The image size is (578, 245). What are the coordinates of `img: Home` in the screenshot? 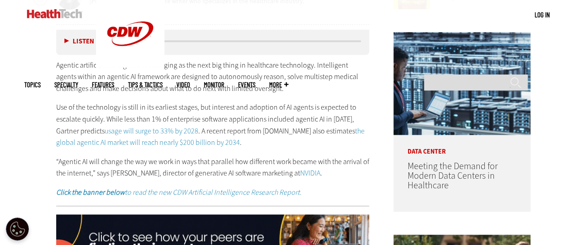 It's located at (54, 14).